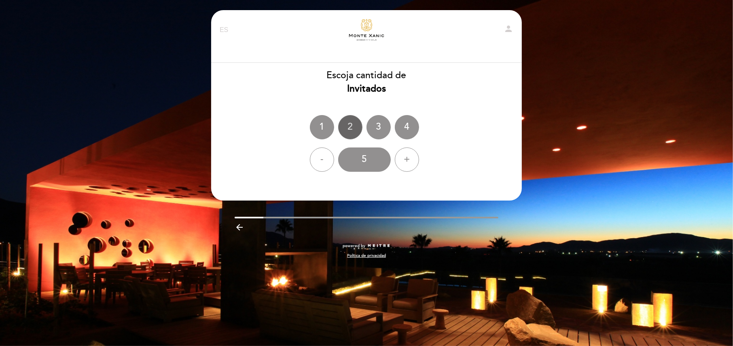 The image size is (733, 346). What do you see at coordinates (509, 29) in the screenshot?
I see `i: person` at bounding box center [509, 29].